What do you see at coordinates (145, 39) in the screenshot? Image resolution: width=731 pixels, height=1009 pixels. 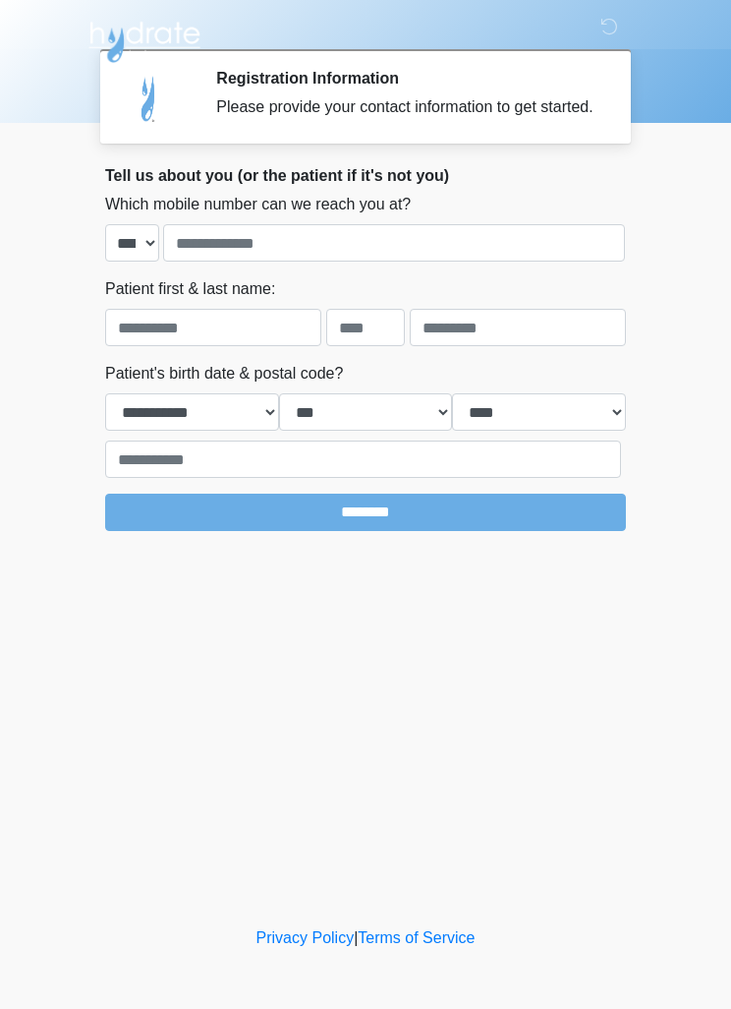 I see `img: Hydrate IV Bar - Scottsdale Logo` at bounding box center [145, 39].